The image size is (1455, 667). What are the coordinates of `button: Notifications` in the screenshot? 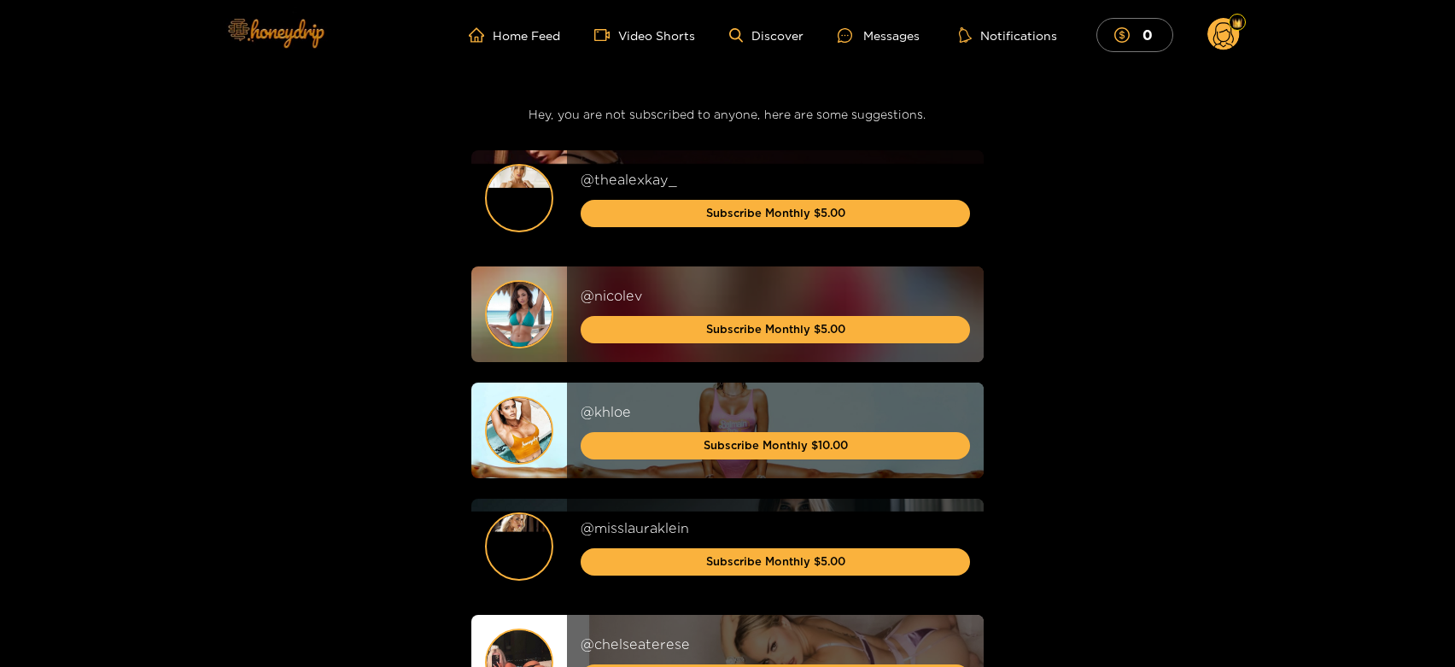 It's located at (1008, 35).